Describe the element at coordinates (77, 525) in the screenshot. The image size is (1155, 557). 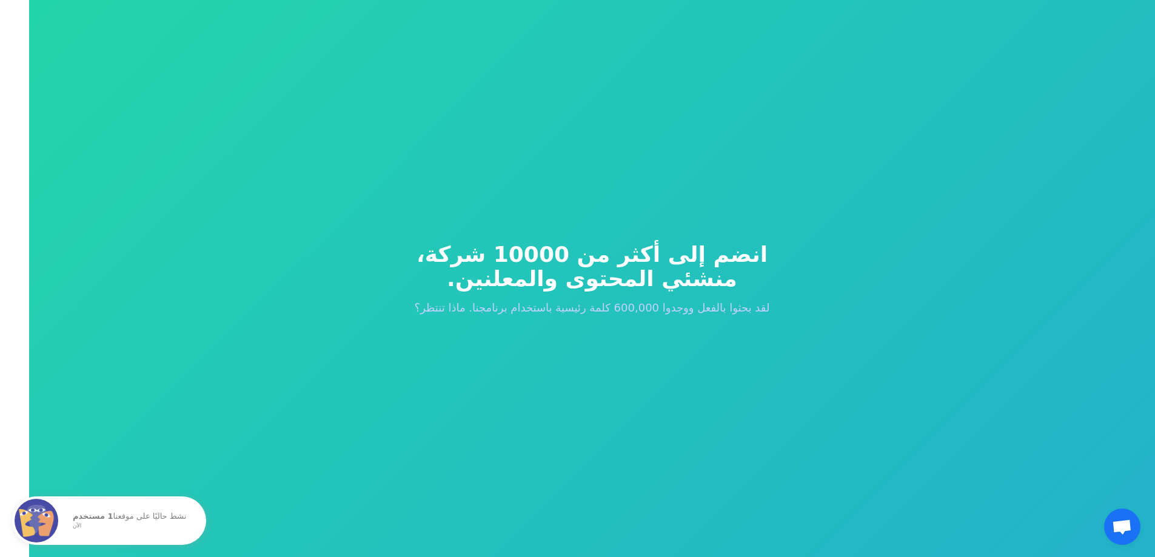
I see `font: الآن` at that location.